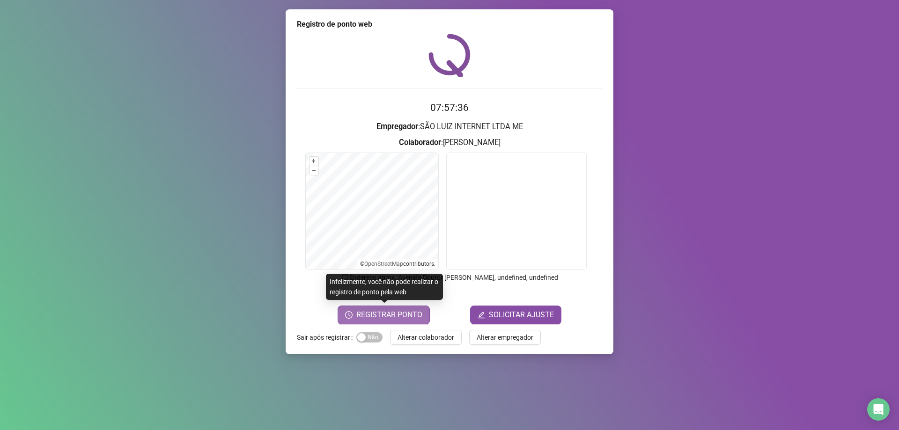  Describe the element at coordinates (449, 127) in the screenshot. I see `h3: : SÃO LUIZ INTERNET LTDA ME` at that location.